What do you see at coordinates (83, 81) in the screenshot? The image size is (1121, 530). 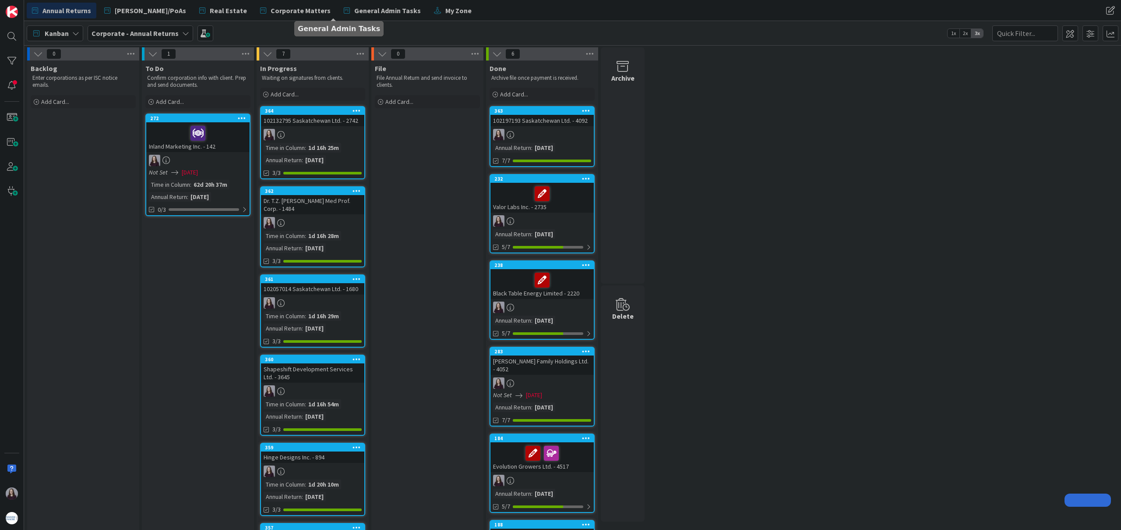 I see `p: Enter corporations as per ISC notice emails.` at bounding box center [83, 81].